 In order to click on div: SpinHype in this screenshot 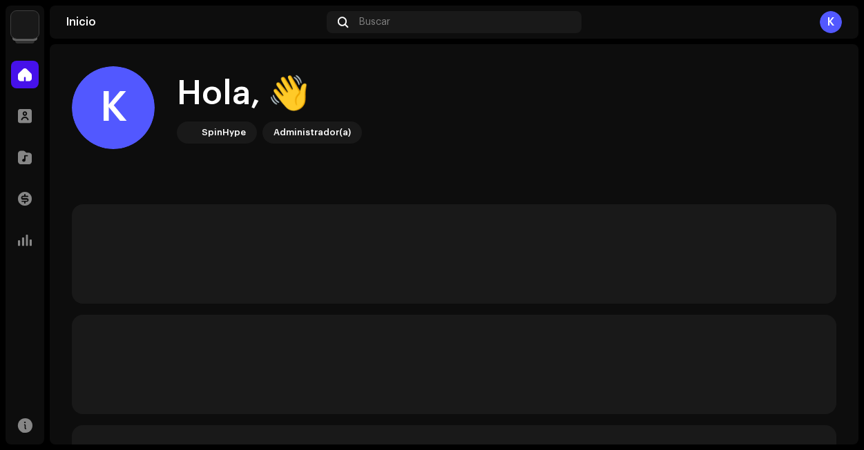, I will do `click(224, 133)`.